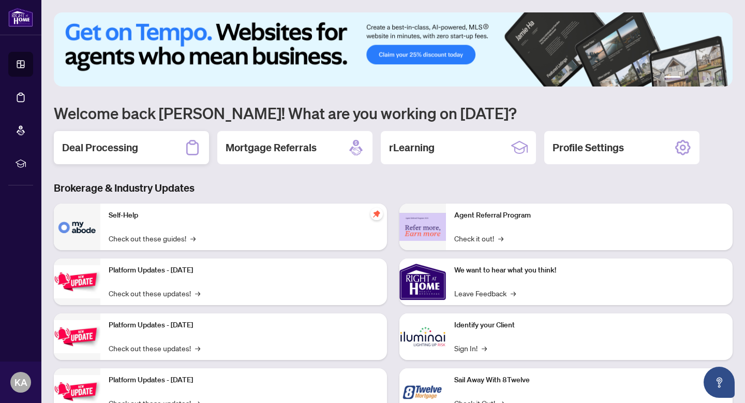  I want to click on img: Slide 0, so click(393, 49).